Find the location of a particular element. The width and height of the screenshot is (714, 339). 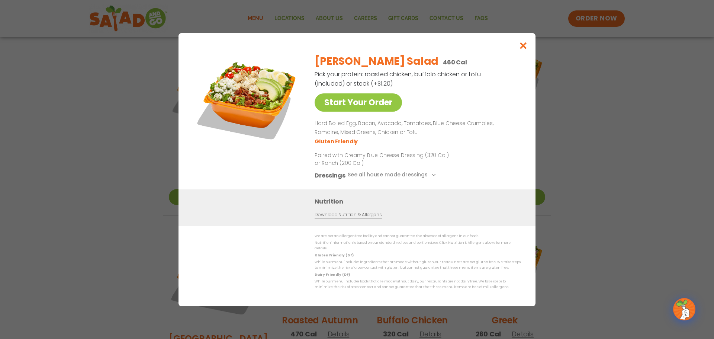

strong: Dairy Friendly (DF) is located at coordinates (332, 274).